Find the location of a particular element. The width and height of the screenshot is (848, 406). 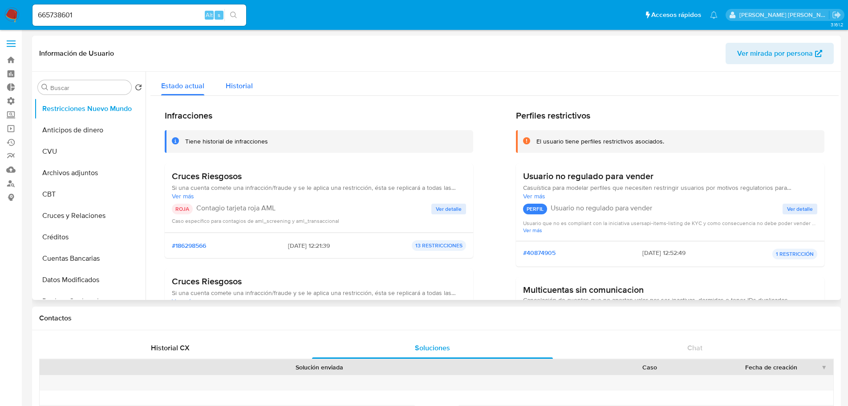

button: Cuentas Bancarias is located at coordinates (90, 258).